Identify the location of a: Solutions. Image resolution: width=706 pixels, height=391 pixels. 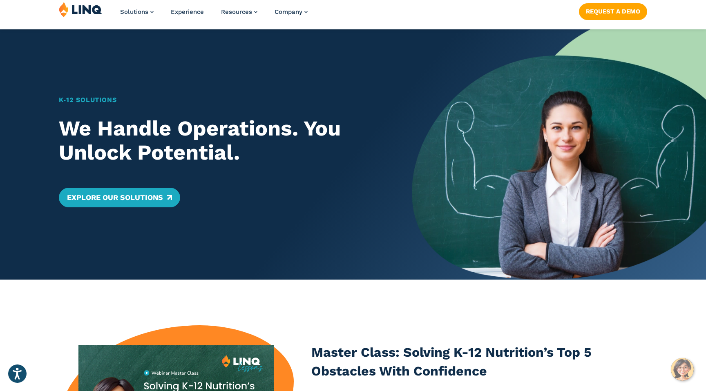
(137, 12).